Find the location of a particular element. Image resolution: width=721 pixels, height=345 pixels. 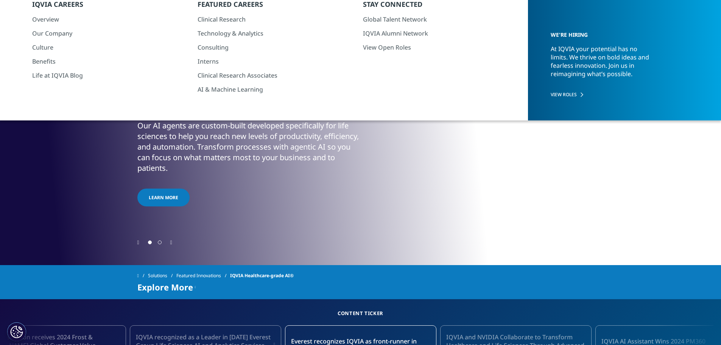

span: Learn more is located at coordinates (164, 197).